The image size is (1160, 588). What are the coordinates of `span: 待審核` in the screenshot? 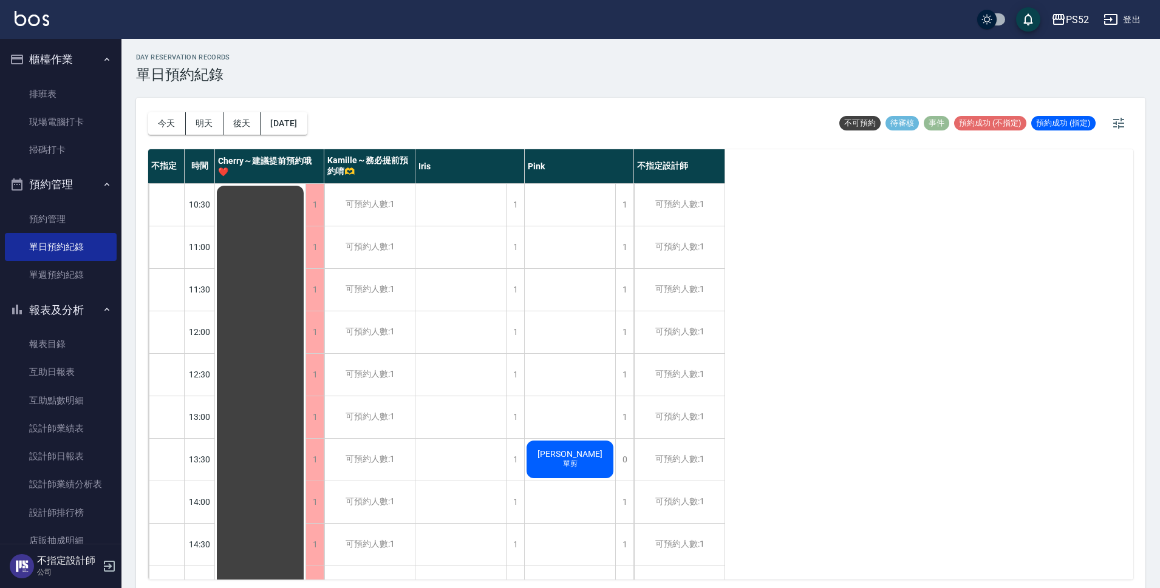 It's located at (902, 123).